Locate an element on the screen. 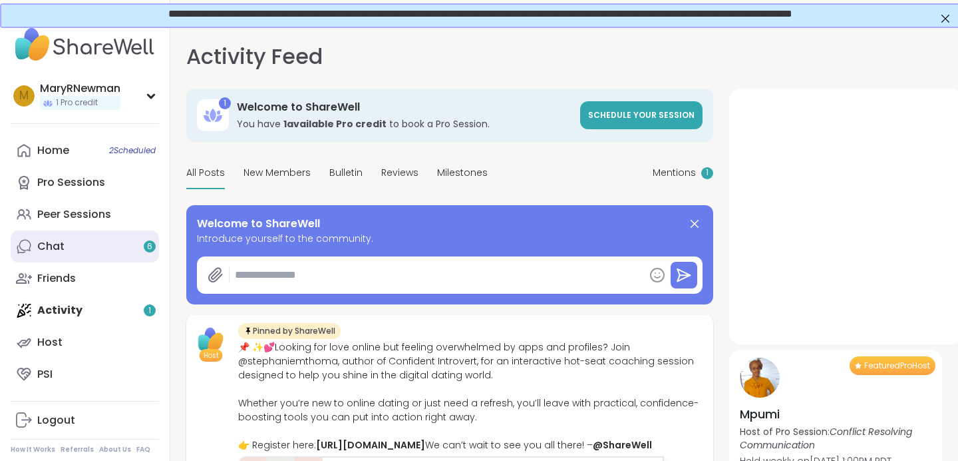  div: Home is located at coordinates (53, 150).